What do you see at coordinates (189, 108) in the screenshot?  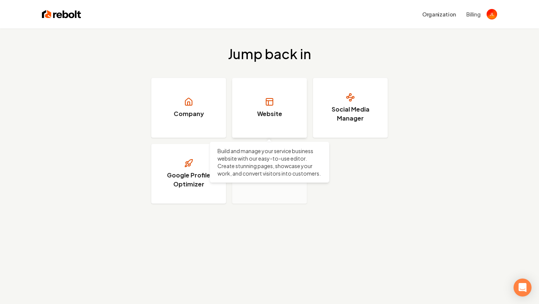 I see `a: Company` at bounding box center [189, 108].